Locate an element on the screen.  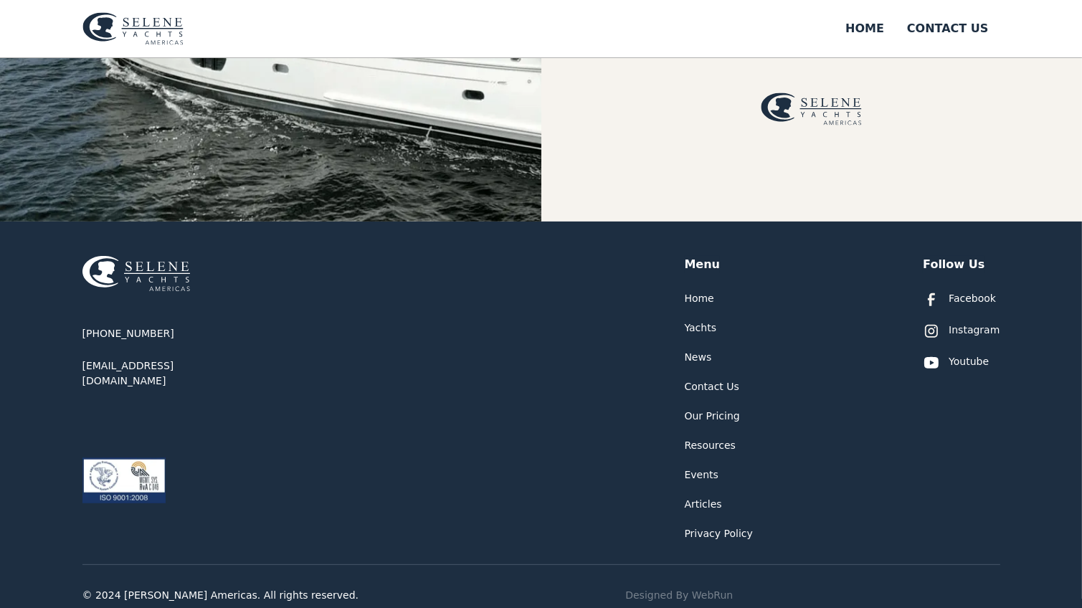
div: Contact US is located at coordinates (948, 29).